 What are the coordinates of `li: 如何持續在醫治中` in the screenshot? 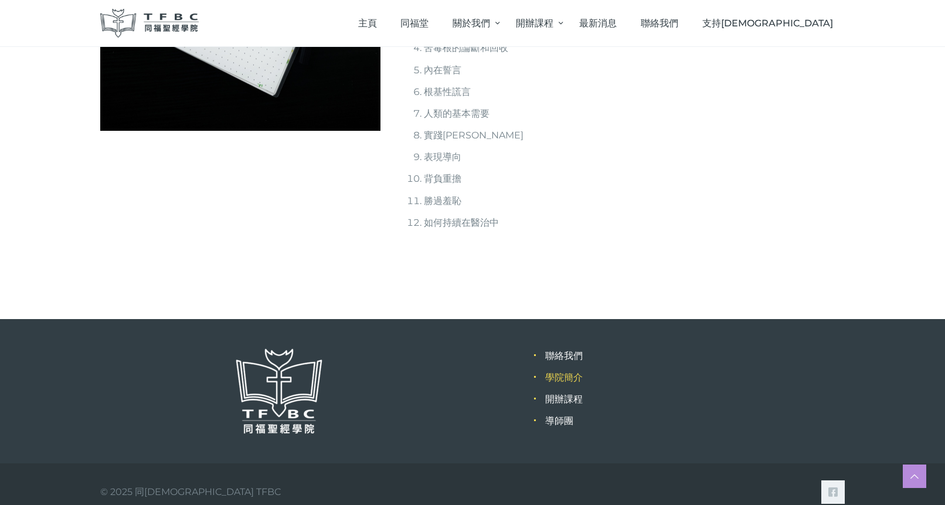 It's located at (634, 222).